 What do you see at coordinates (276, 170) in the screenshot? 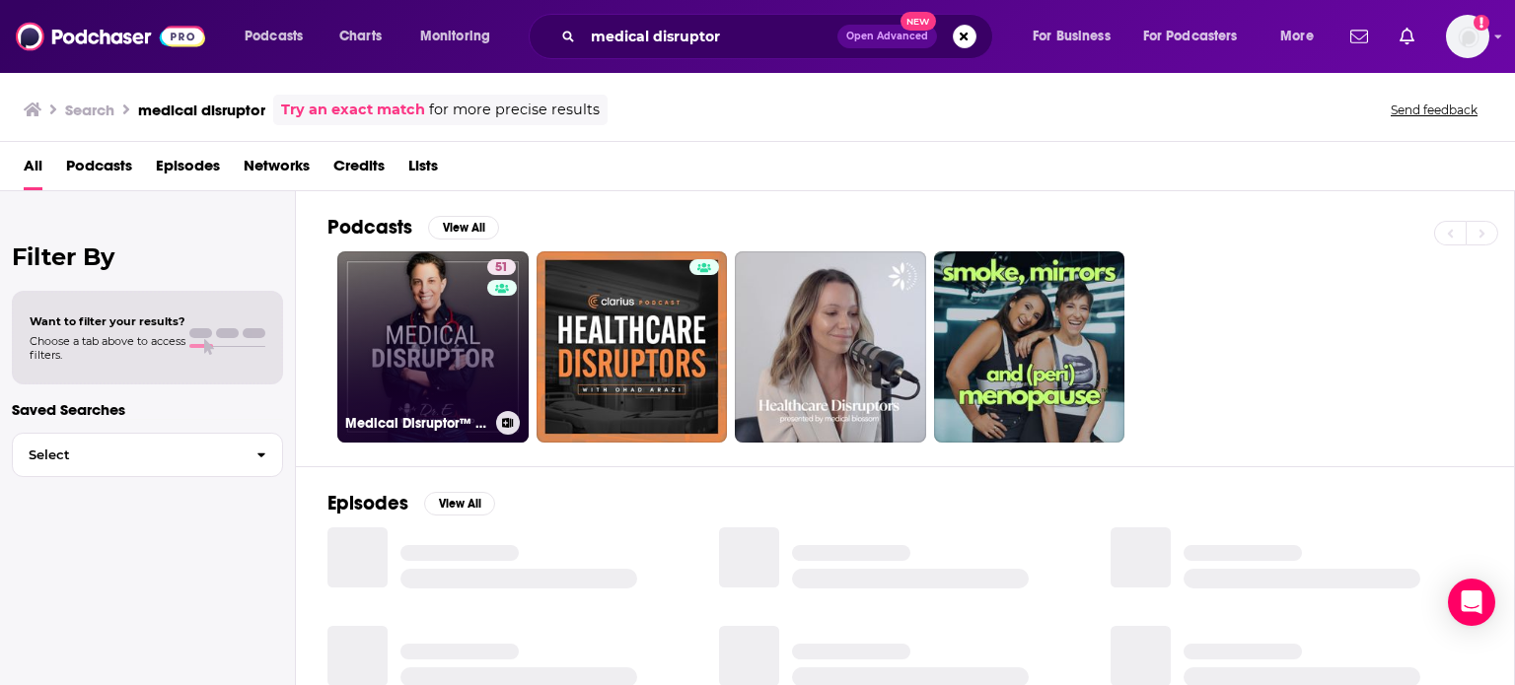
I see `a: Networks` at bounding box center [276, 170].